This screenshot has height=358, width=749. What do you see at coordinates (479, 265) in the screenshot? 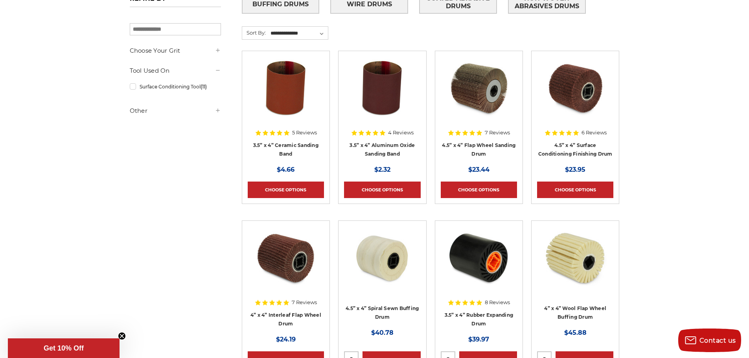
I see `a: 3.5 inch rubber expanding drum for sanding belt` at bounding box center [479, 265].